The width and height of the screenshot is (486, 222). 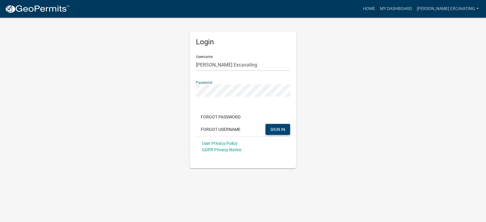 I want to click on a: My Dashboard, so click(x=396, y=9).